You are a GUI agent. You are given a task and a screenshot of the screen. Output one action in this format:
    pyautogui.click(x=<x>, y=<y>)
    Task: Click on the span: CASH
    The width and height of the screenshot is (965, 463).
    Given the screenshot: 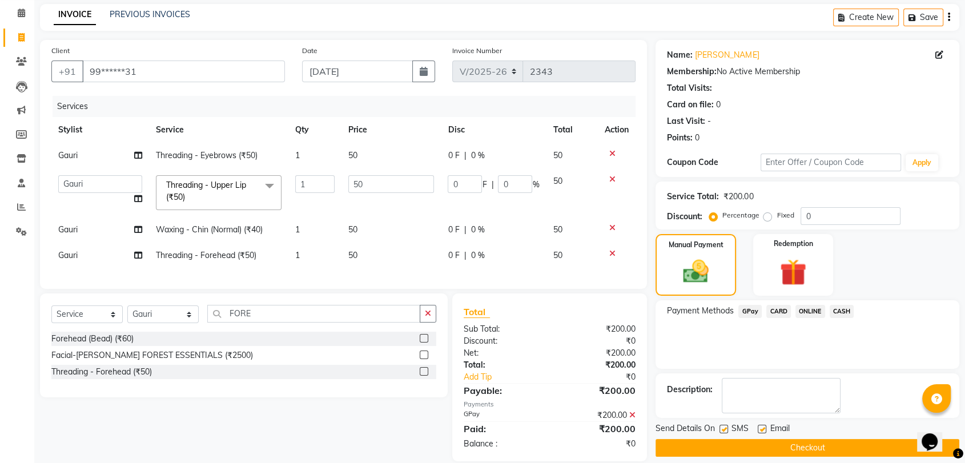 What is the action you would take?
    pyautogui.click(x=842, y=311)
    